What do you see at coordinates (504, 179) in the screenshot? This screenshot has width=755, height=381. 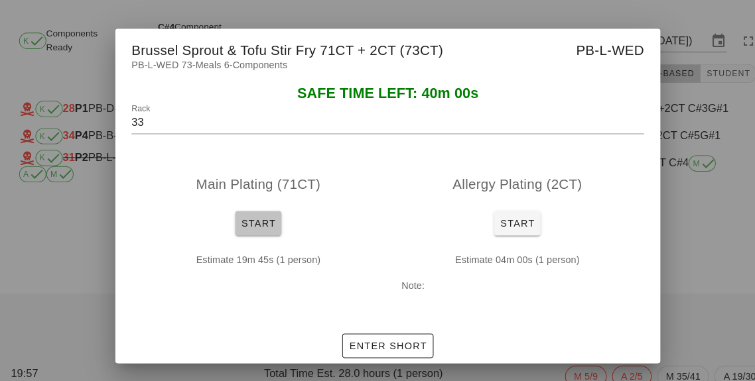 I see `div: Allergy Plating (2CT)` at bounding box center [504, 179].